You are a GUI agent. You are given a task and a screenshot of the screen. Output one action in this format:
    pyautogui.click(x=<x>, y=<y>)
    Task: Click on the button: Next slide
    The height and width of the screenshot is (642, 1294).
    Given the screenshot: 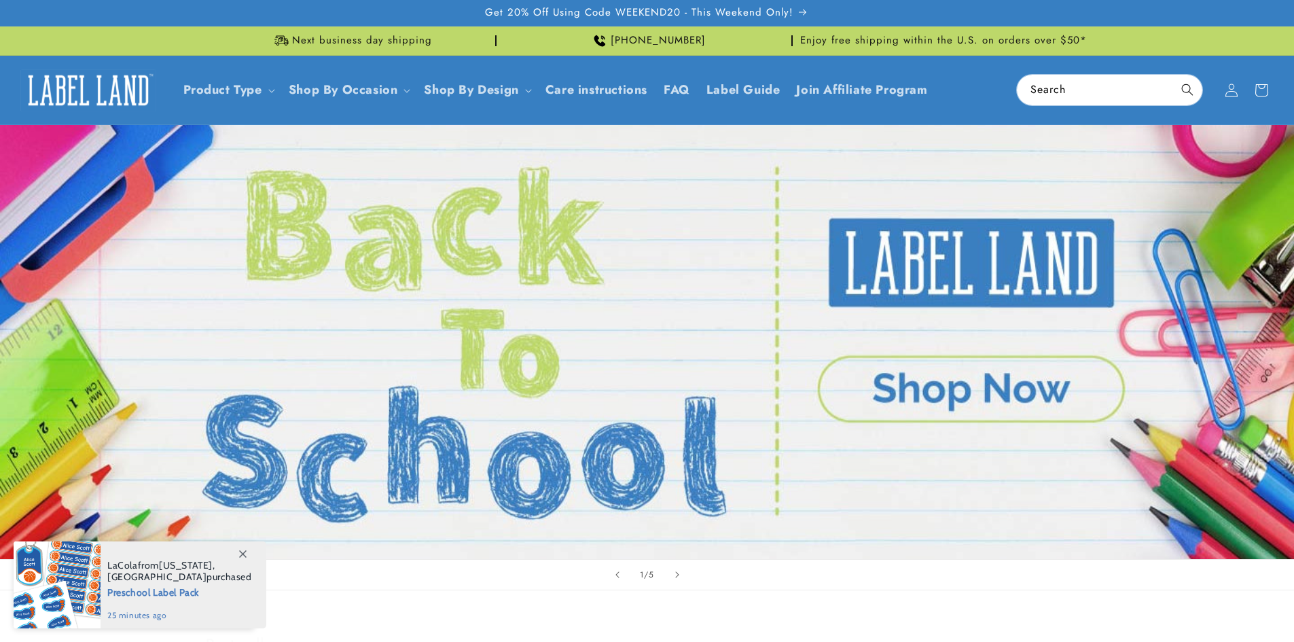 What is the action you would take?
    pyautogui.click(x=677, y=575)
    